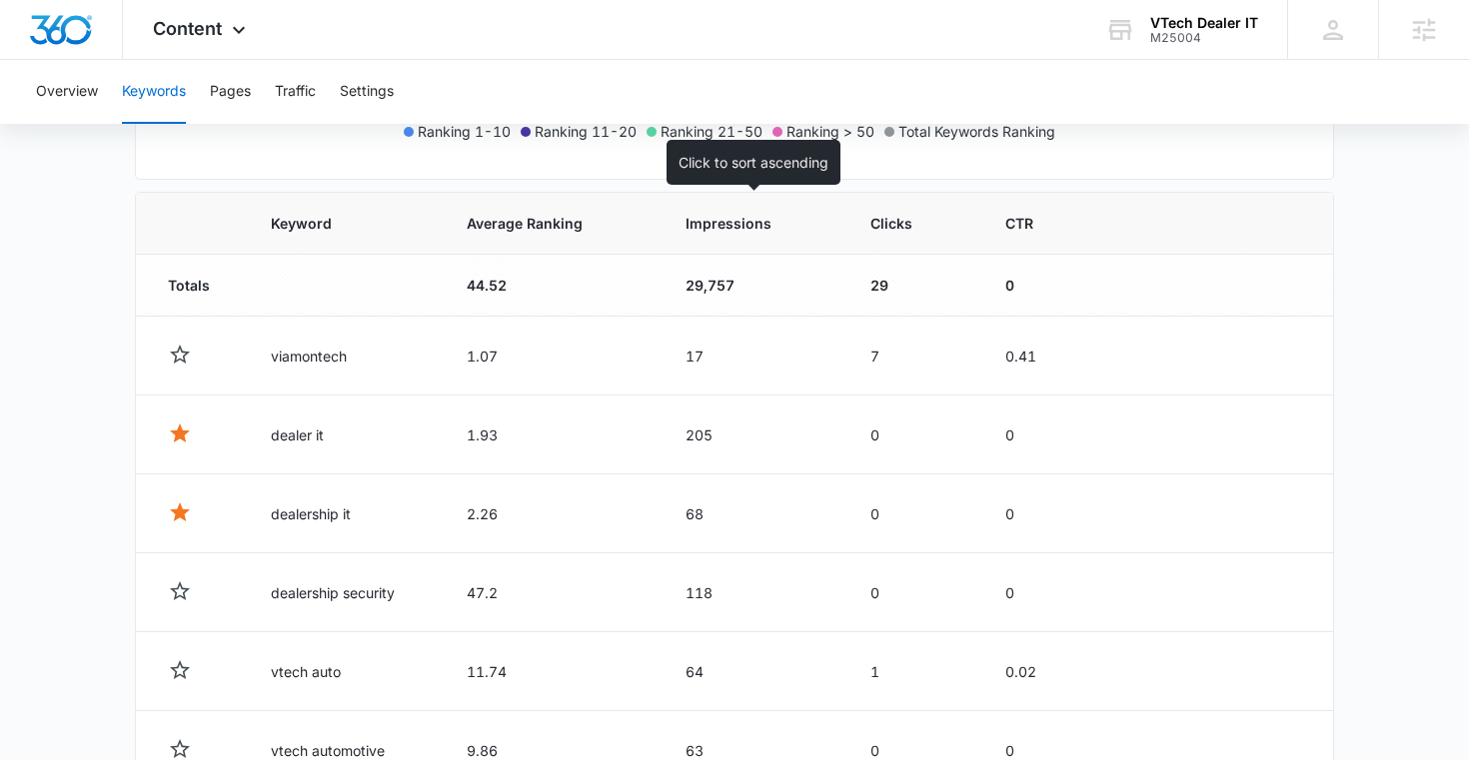 Image resolution: width=1469 pixels, height=760 pixels. I want to click on span: Ranking 11-20, so click(586, 131).